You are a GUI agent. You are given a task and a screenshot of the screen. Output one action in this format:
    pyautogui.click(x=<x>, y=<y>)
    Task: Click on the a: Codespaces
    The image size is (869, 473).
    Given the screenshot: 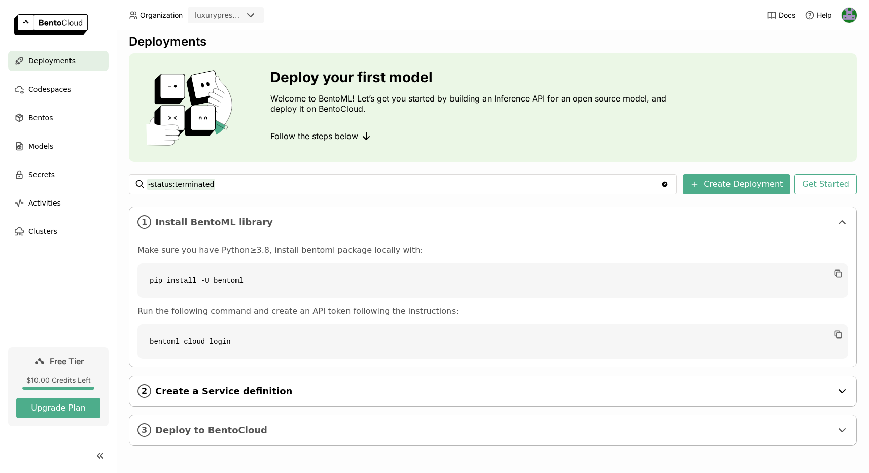 What is the action you would take?
    pyautogui.click(x=58, y=89)
    